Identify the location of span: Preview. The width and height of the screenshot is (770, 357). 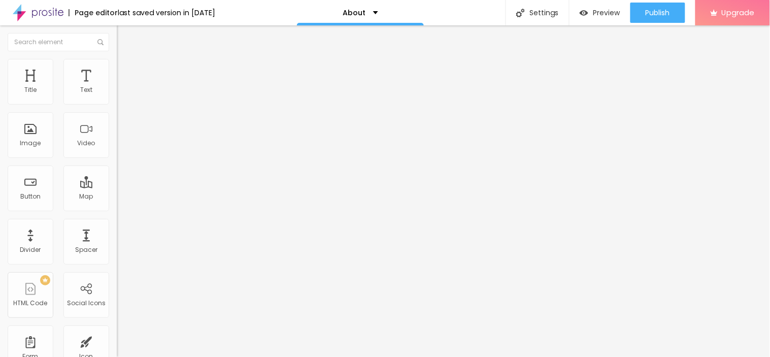
(607, 13).